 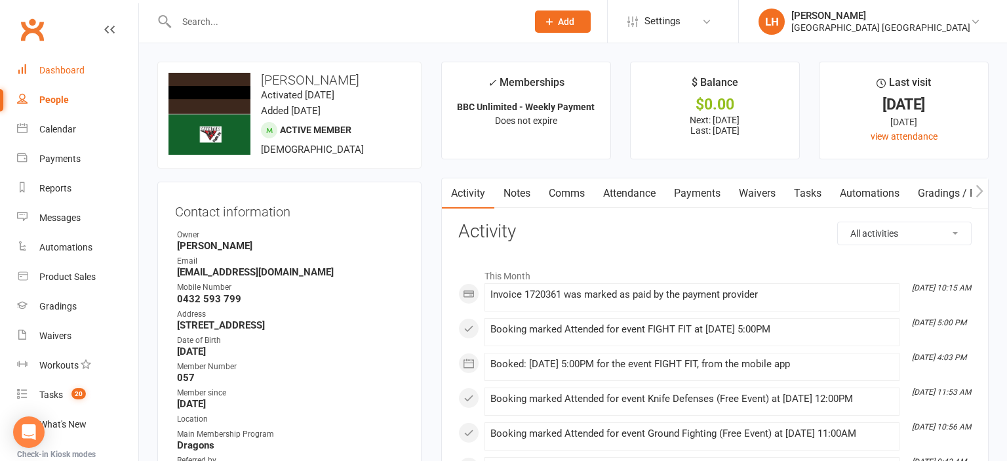 I want to click on span: Does not expire, so click(x=526, y=121).